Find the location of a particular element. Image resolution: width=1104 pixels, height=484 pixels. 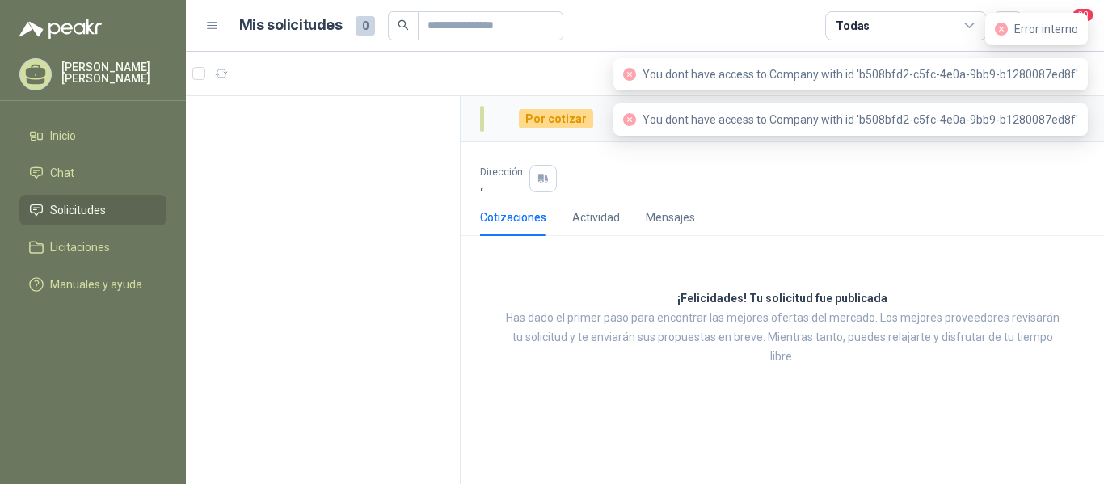

button: 20 is located at coordinates (1070, 26).